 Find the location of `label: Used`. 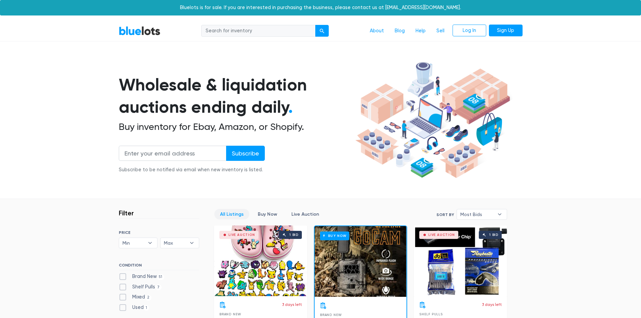

label: Used is located at coordinates (134, 308).